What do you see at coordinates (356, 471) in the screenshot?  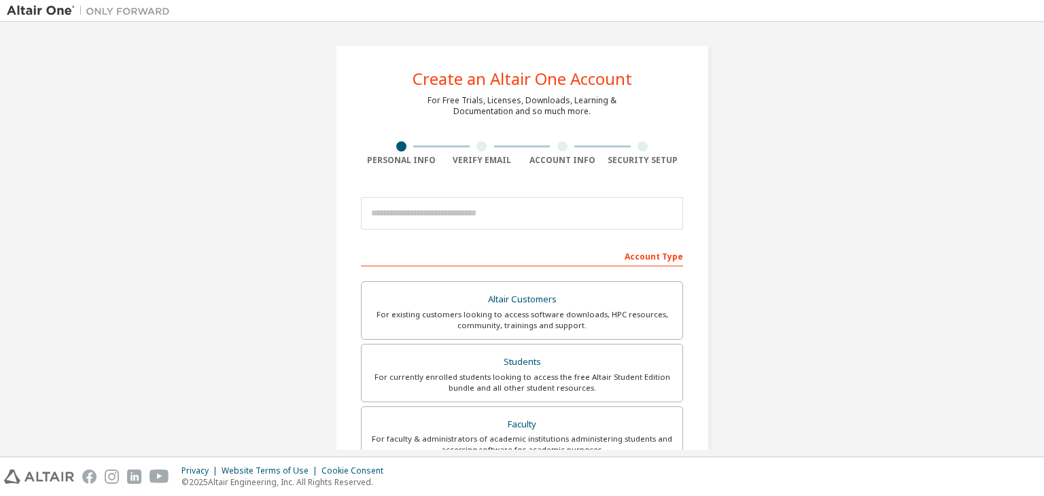 I see `div: Cookie Consent` at bounding box center [356, 471].